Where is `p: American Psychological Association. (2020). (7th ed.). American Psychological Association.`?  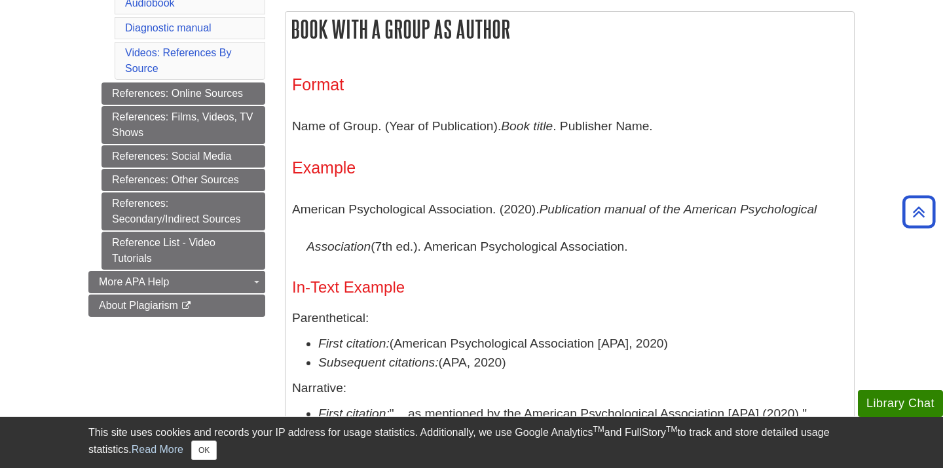 p: American Psychological Association. (2020). (7th ed.). American Psychological Association. is located at coordinates (570, 228).